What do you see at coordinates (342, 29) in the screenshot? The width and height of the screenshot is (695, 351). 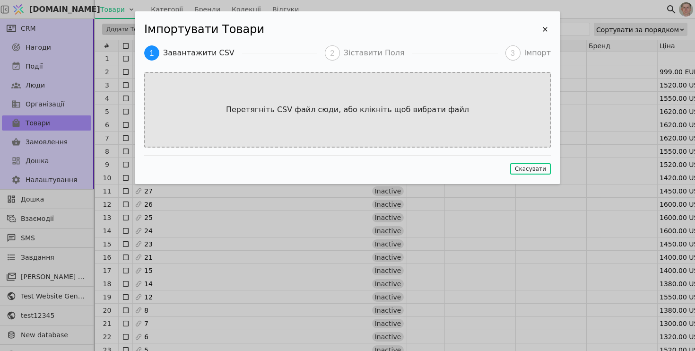 I see `h2: Імпортувати Товари` at bounding box center [342, 29].